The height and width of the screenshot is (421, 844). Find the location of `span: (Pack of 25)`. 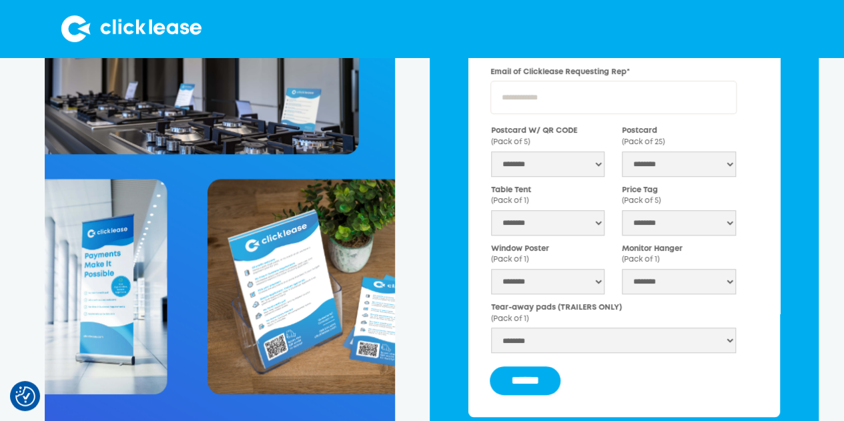

span: (Pack of 25) is located at coordinates (643, 142).